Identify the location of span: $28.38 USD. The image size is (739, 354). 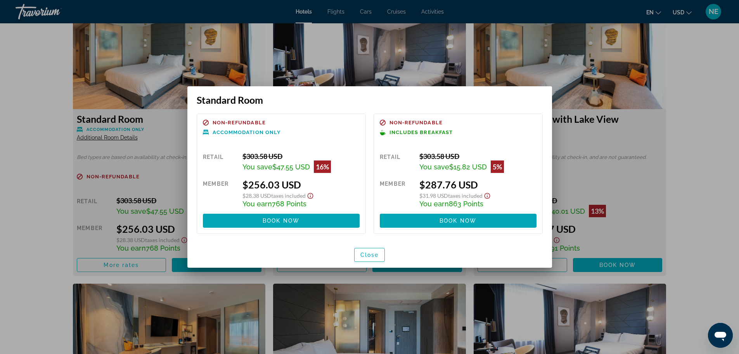
(257, 195).